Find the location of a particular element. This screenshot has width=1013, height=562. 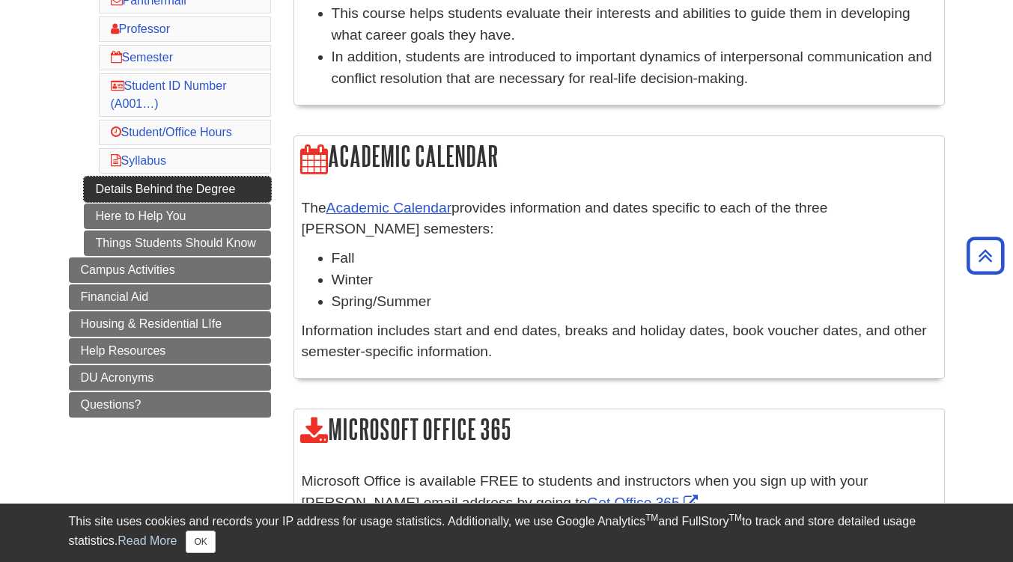

span: Financial Aid is located at coordinates (115, 296).